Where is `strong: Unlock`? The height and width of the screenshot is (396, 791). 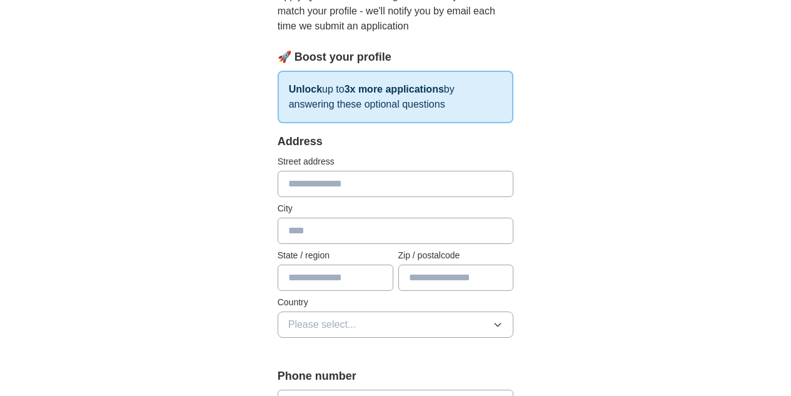
strong: Unlock is located at coordinates (305, 89).